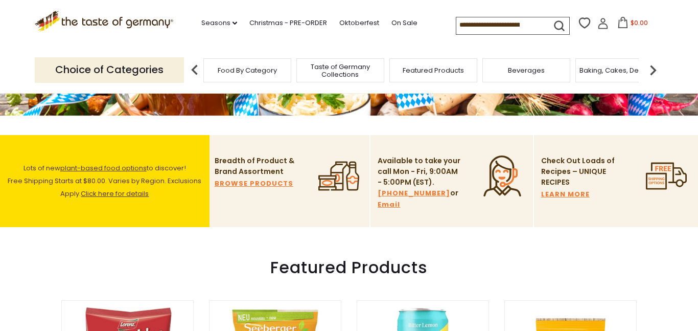 The height and width of the screenshot is (331, 698). I want to click on a: Oktoberfest, so click(359, 23).